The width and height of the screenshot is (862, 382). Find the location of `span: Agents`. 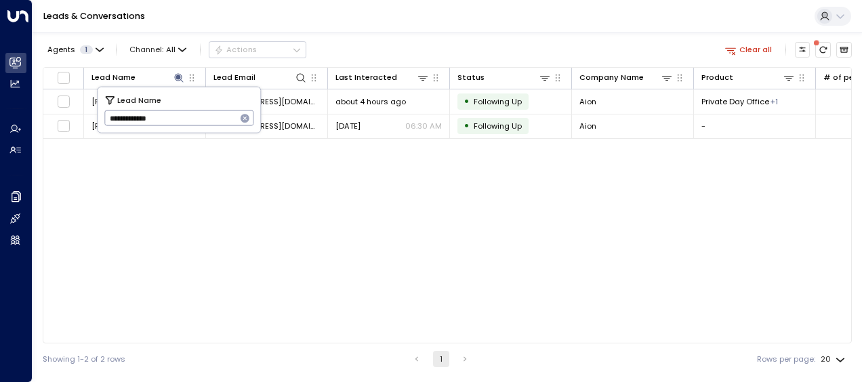

span: Agents is located at coordinates (61, 49).